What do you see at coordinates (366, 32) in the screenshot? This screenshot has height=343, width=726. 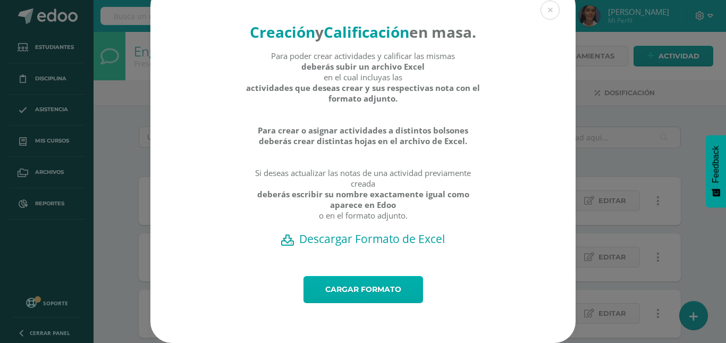 I see `strong: Calificación` at bounding box center [366, 32].